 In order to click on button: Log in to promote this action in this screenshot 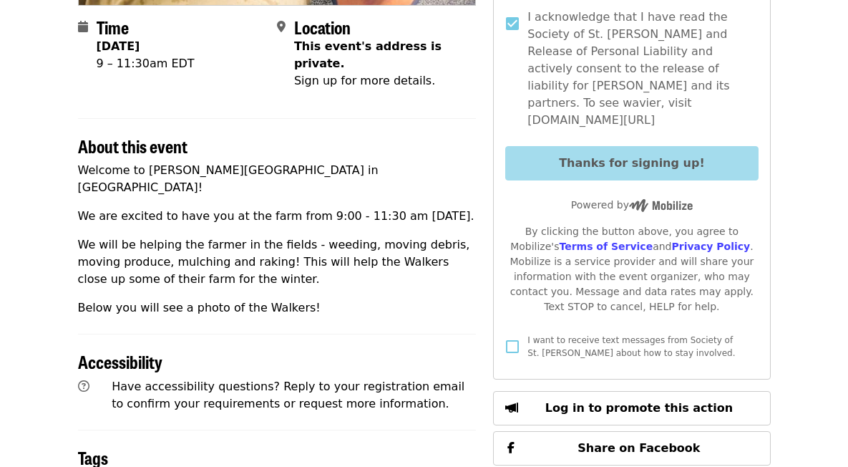, I will do `click(631, 408)`.